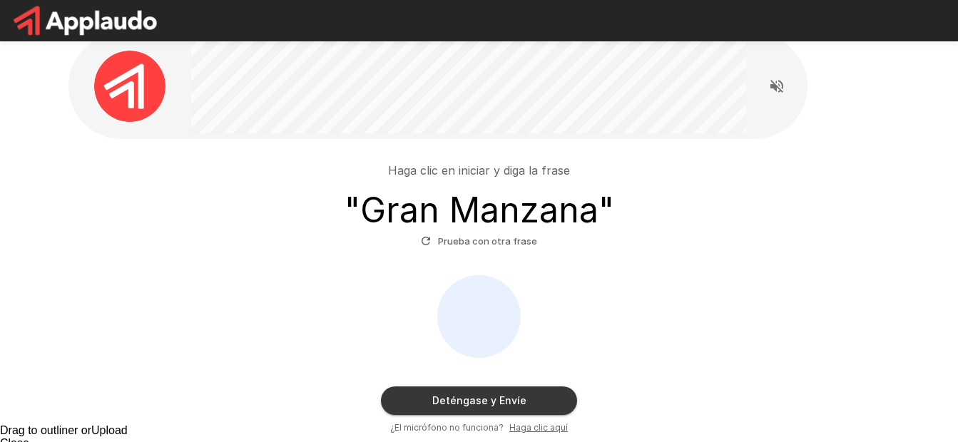  Describe the element at coordinates (447, 428) in the screenshot. I see `span: ¿El micrófono no funciona?` at that location.